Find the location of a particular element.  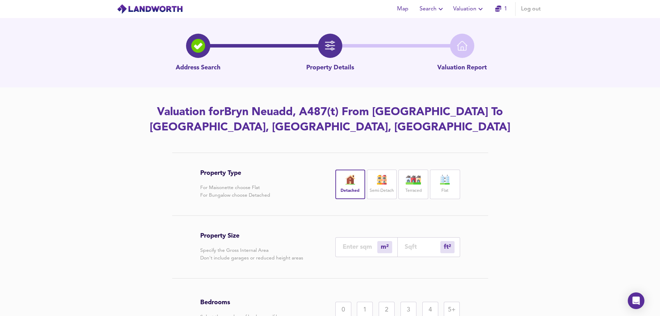

label: Terraced is located at coordinates (413, 191).